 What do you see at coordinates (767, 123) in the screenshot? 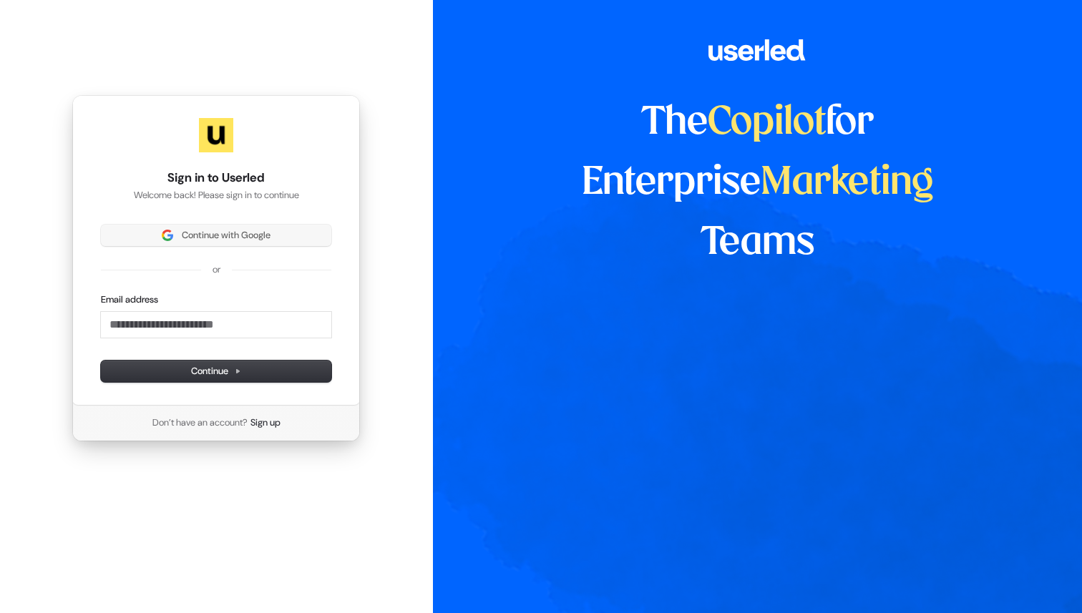
I see `span: Copilot` at bounding box center [767, 123].